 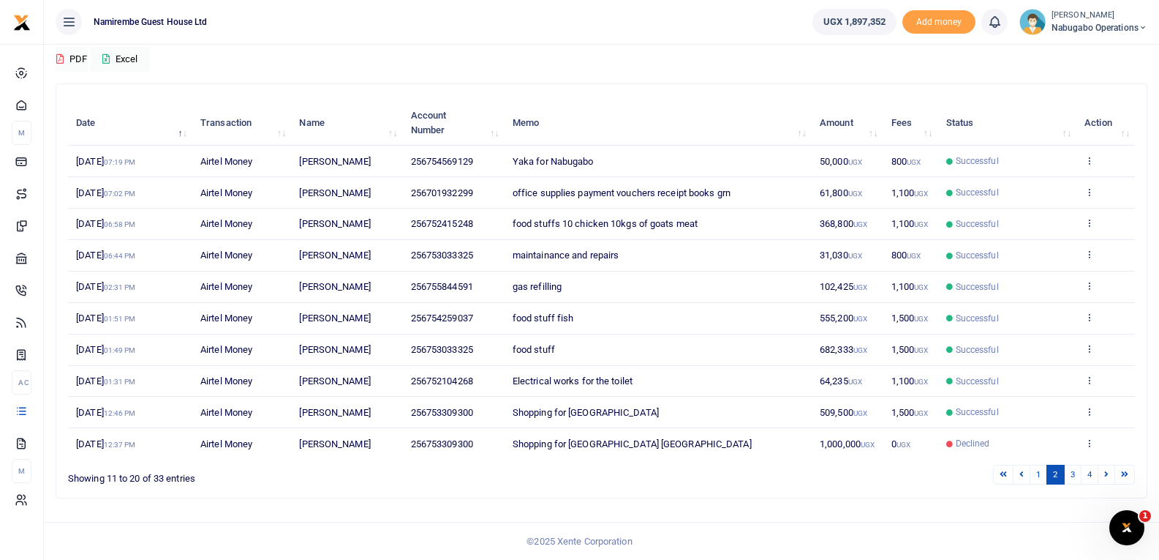 I want to click on button: PDF, so click(x=72, y=59).